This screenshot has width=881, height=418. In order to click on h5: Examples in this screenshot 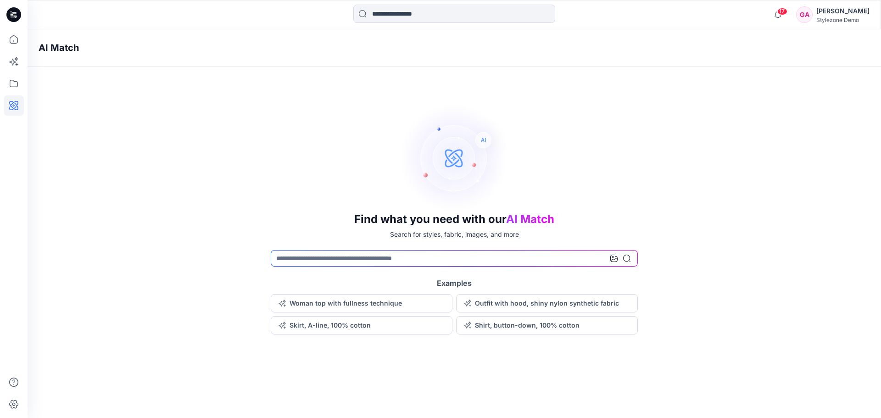, I will do `click(454, 283)`.